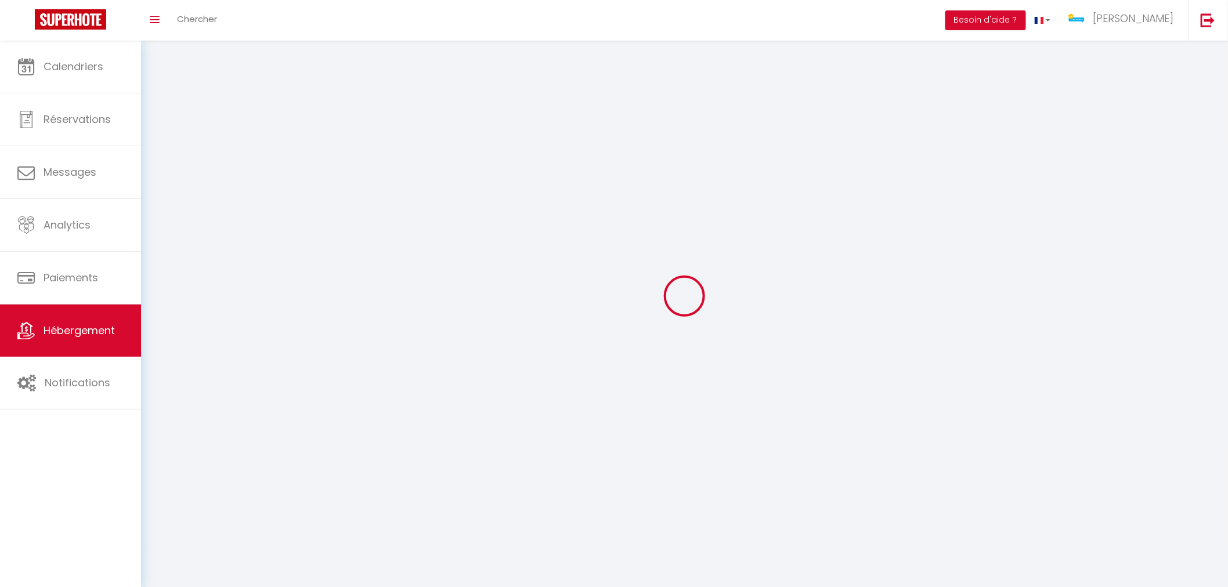  What do you see at coordinates (73, 66) in the screenshot?
I see `span: Calendriers` at bounding box center [73, 66].